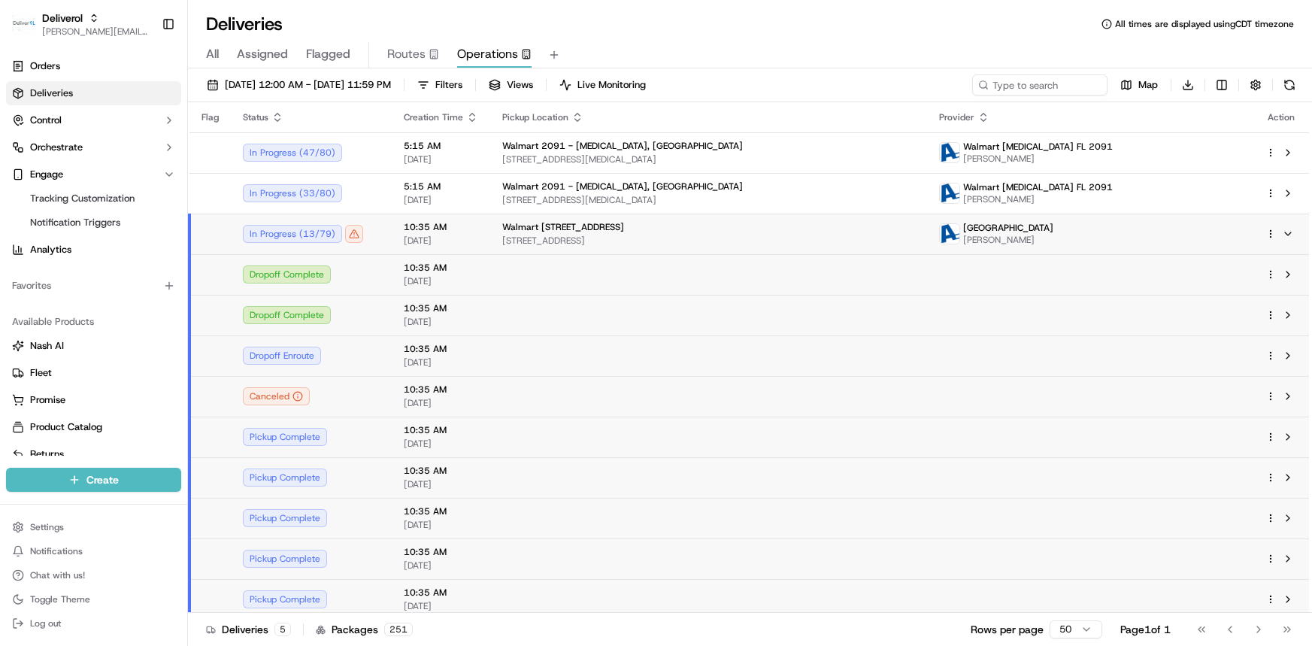  What do you see at coordinates (440, 85) in the screenshot?
I see `button: Filters` at bounding box center [440, 85].